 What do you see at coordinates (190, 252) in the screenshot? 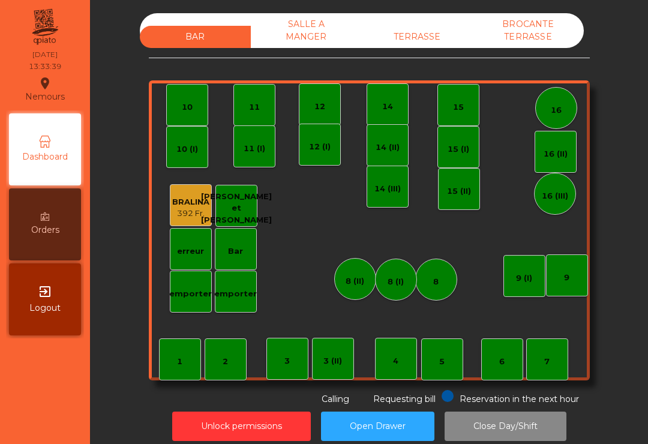
I see `div: erreur` at bounding box center [190, 252].